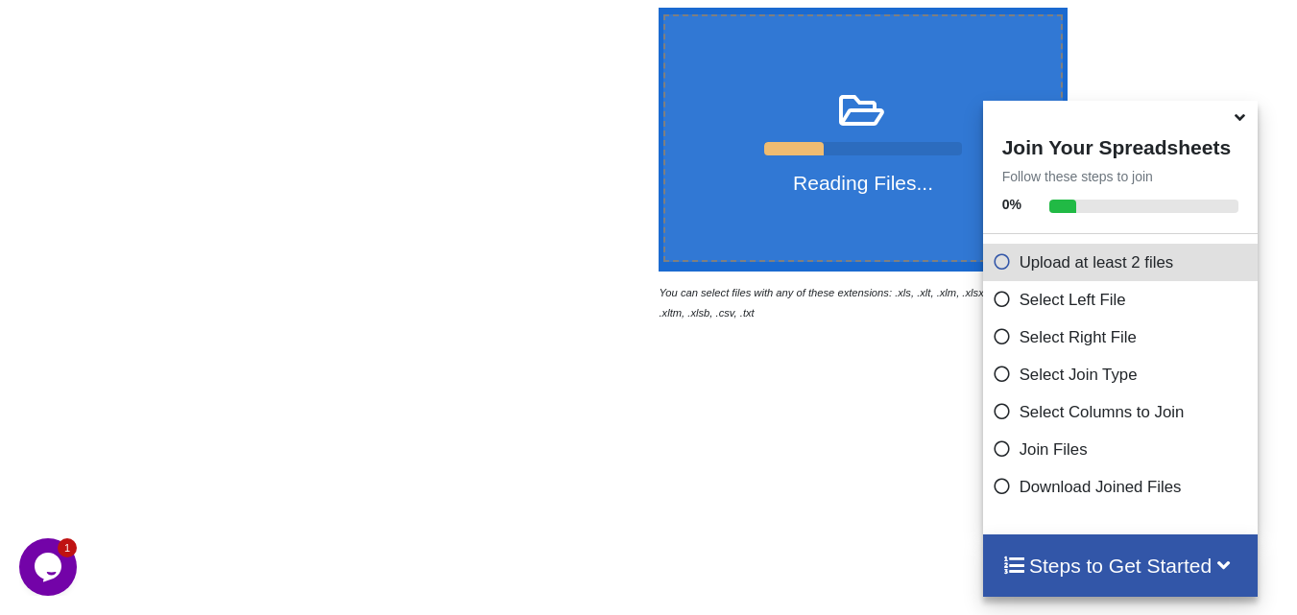 Image resolution: width=1297 pixels, height=615 pixels. I want to click on p: Follow these steps to join, so click(1121, 177).